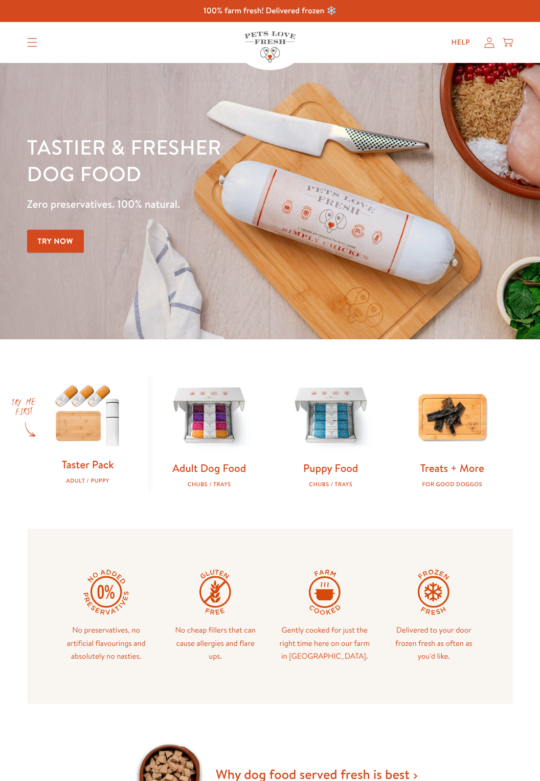 Image resolution: width=540 pixels, height=781 pixels. I want to click on h1: Tastier & fresher dog food, so click(189, 160).